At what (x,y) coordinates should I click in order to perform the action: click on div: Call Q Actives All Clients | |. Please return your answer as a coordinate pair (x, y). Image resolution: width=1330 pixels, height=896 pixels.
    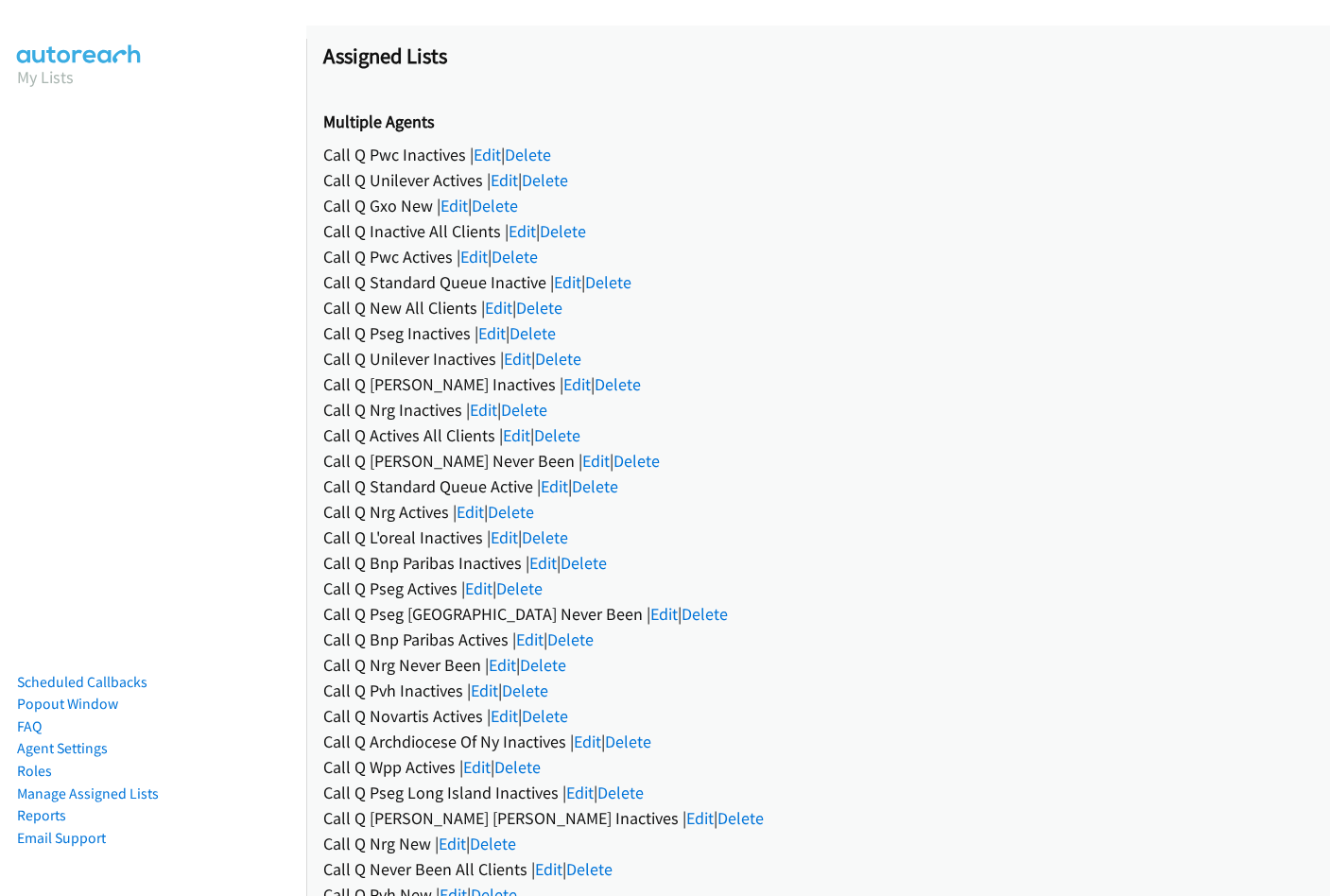
    Looking at the image, I should click on (817, 435).